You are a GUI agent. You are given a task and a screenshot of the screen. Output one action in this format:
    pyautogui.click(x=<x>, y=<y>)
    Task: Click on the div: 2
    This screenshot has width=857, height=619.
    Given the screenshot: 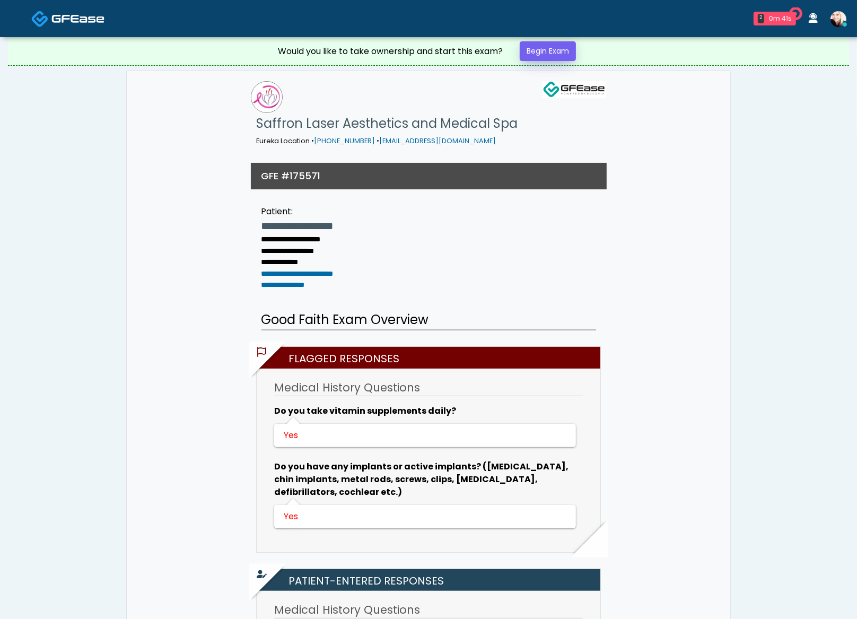 What is the action you would take?
    pyautogui.click(x=761, y=19)
    